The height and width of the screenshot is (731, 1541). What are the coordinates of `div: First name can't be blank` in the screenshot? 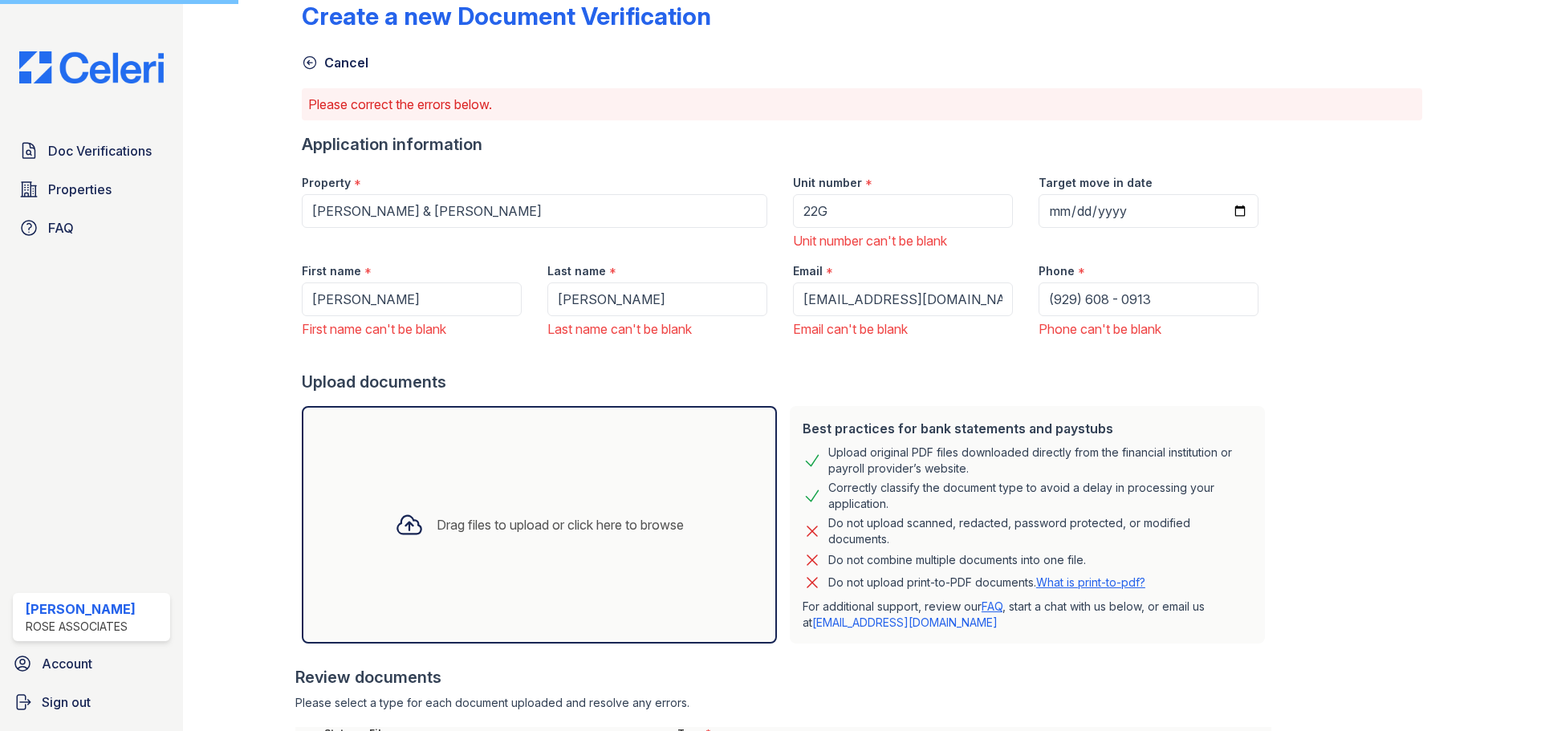 It's located at (412, 329).